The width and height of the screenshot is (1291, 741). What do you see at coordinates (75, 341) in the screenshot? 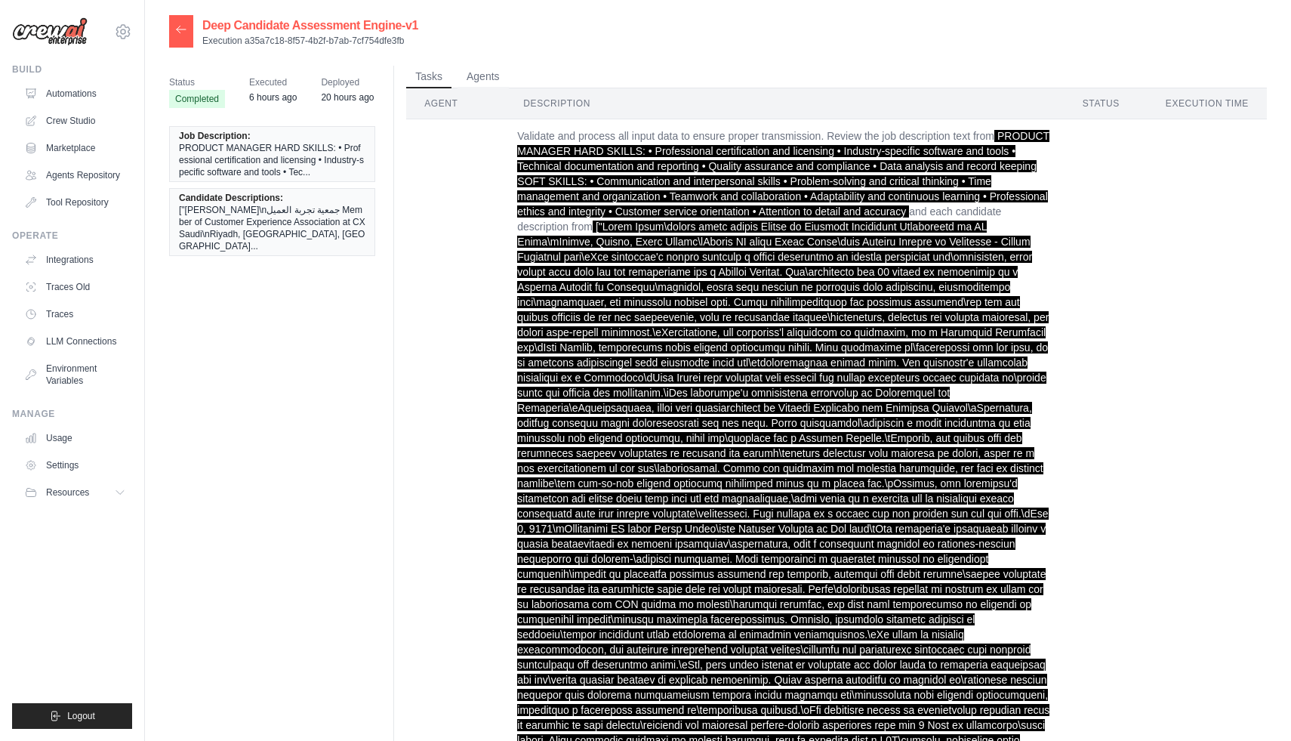
I see `a: LLM Connections` at bounding box center [75, 341].